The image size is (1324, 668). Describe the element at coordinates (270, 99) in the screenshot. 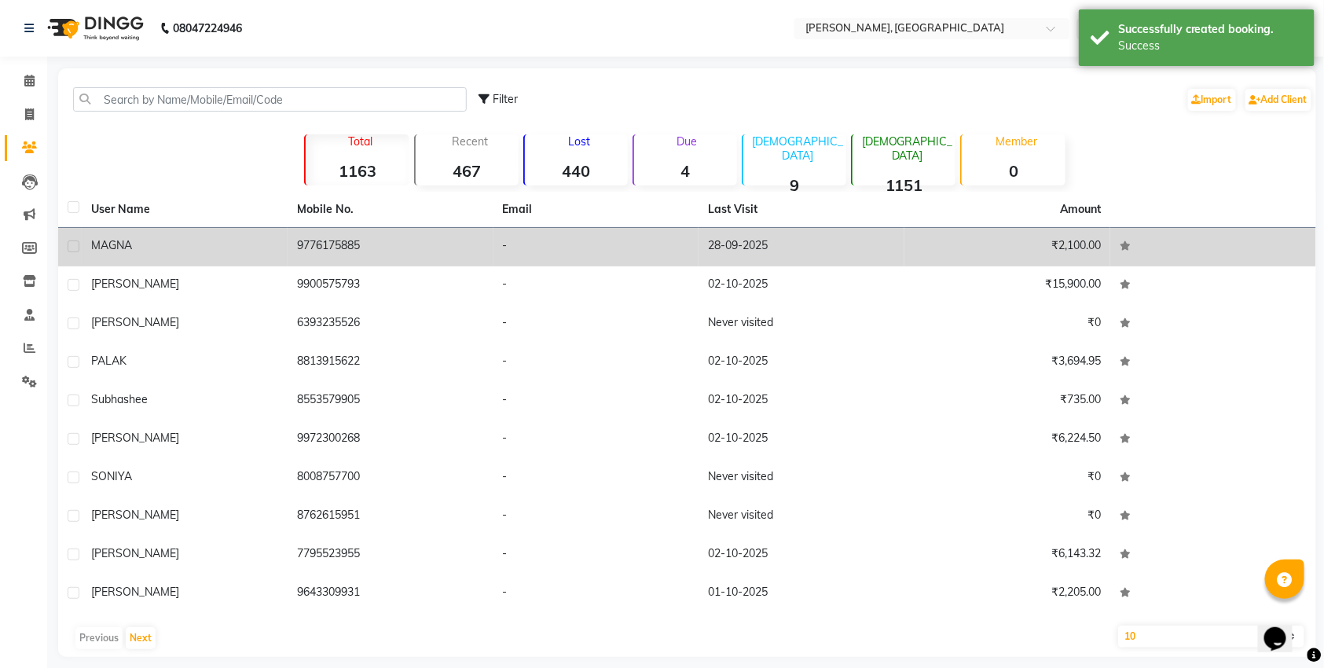

I see `input: Search by Name/Mobile/Email/Code` at that location.